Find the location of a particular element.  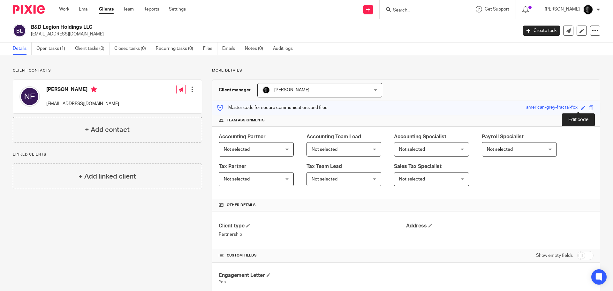

span: Team assignments is located at coordinates (246, 120).